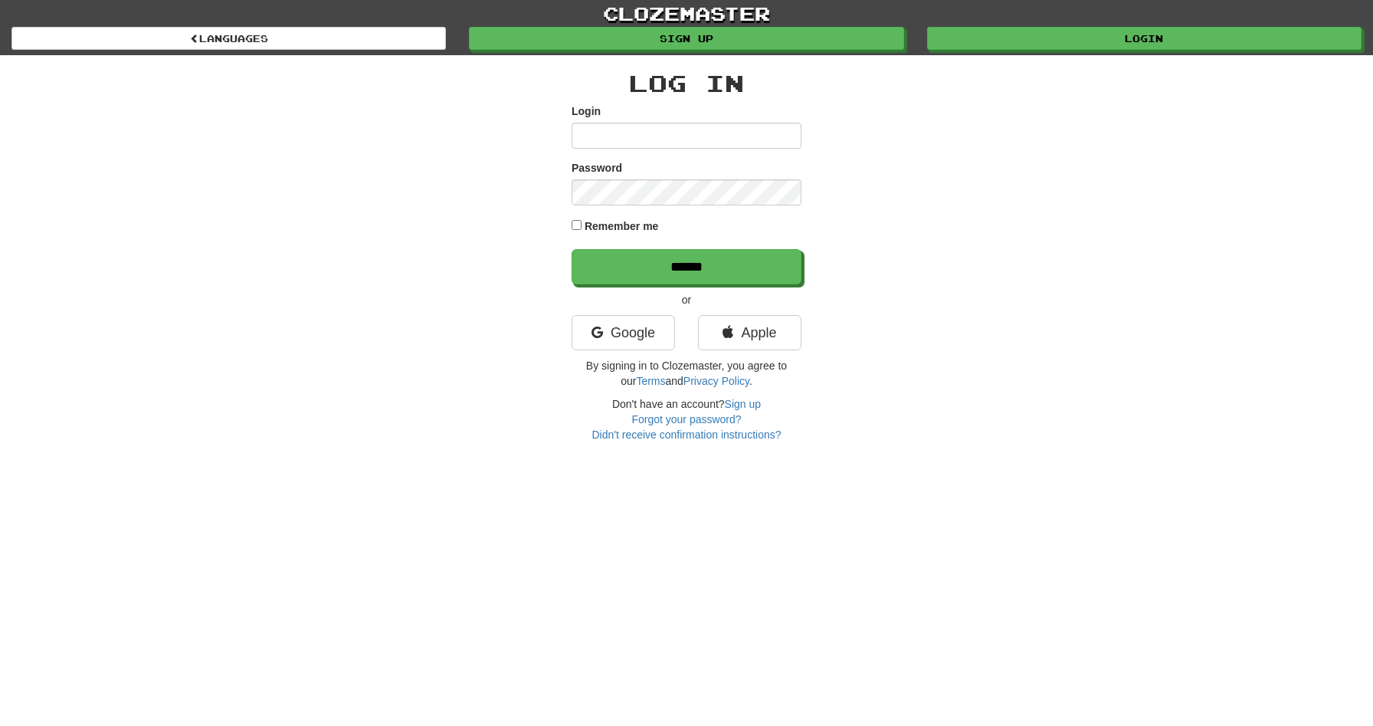 This screenshot has height=726, width=1373. What do you see at coordinates (687, 300) in the screenshot?
I see `p: or` at bounding box center [687, 300].